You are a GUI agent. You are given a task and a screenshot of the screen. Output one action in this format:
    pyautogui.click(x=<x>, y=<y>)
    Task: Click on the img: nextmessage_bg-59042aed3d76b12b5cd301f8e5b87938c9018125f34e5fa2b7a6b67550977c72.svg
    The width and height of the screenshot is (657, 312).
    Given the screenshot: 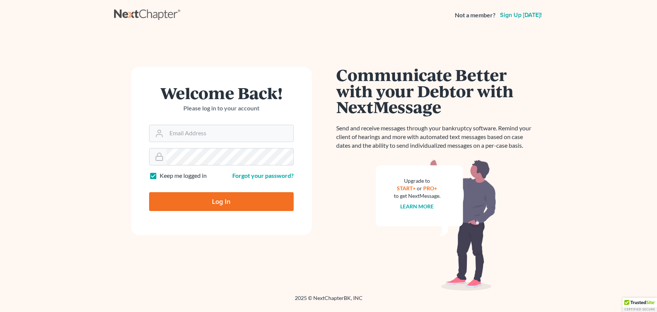 What is the action you would take?
    pyautogui.click(x=436, y=225)
    